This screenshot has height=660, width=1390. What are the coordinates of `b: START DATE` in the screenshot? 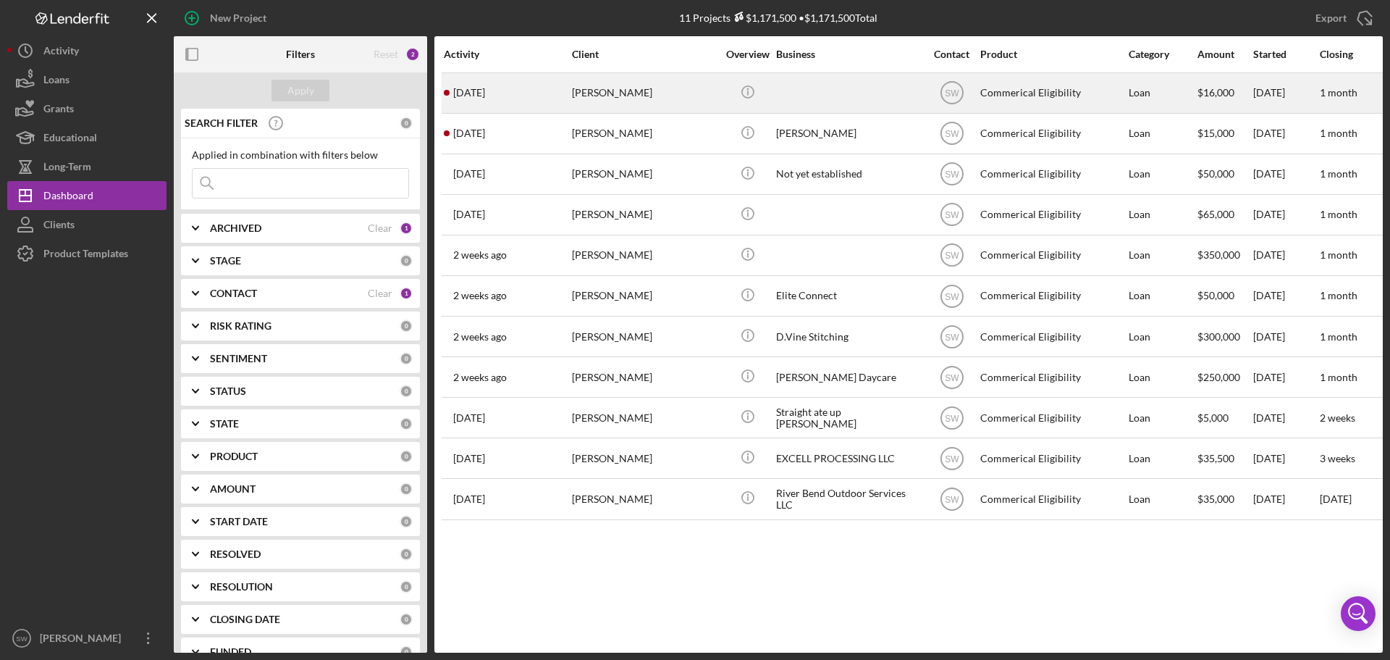 It's located at (239, 521).